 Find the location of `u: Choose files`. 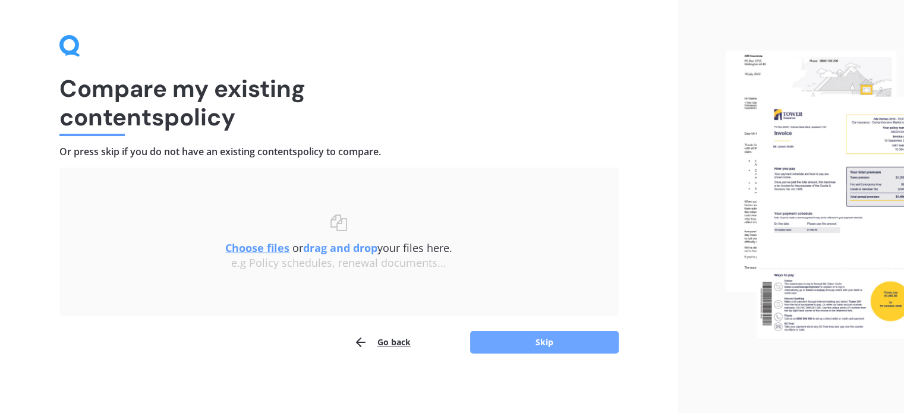

u: Choose files is located at coordinates (257, 248).